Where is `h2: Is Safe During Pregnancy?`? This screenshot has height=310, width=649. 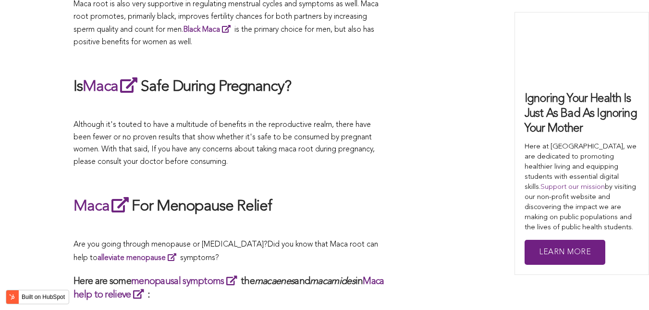 h2: Is Safe During Pregnancy? is located at coordinates (229, 86).